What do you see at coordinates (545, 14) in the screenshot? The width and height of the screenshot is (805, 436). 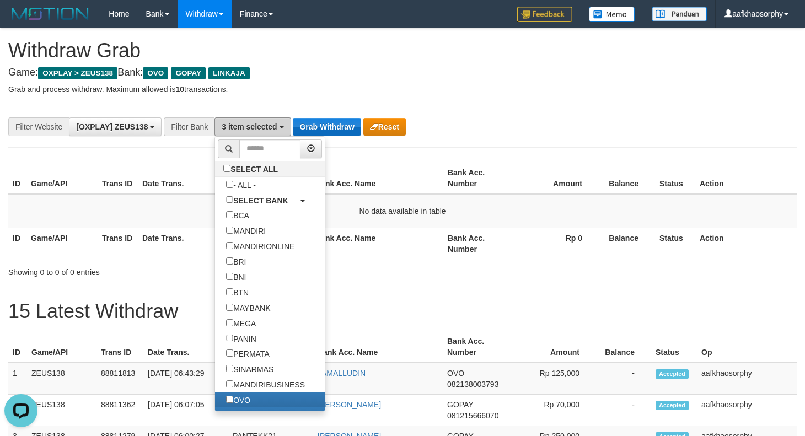 I see `img: Feedback.jpg` at bounding box center [545, 14].